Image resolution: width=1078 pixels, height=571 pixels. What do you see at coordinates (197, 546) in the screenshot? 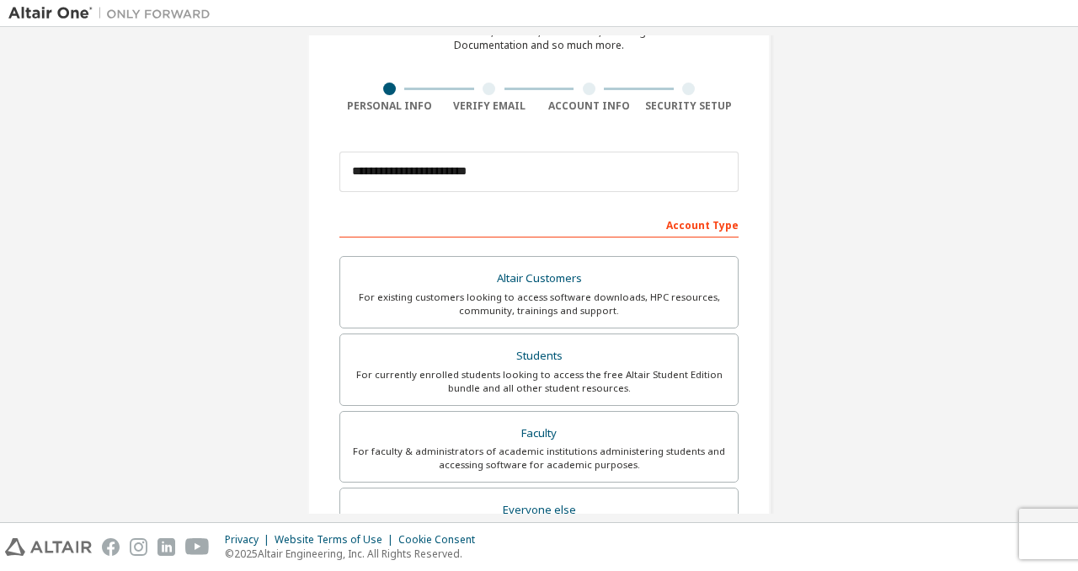
I see `img: youtube.svg` at bounding box center [197, 546].